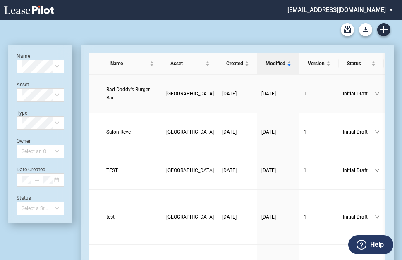 Image resolution: width=402 pixels, height=260 pixels. What do you see at coordinates (187, 64) in the screenshot?
I see `span: Asset` at bounding box center [187, 64].